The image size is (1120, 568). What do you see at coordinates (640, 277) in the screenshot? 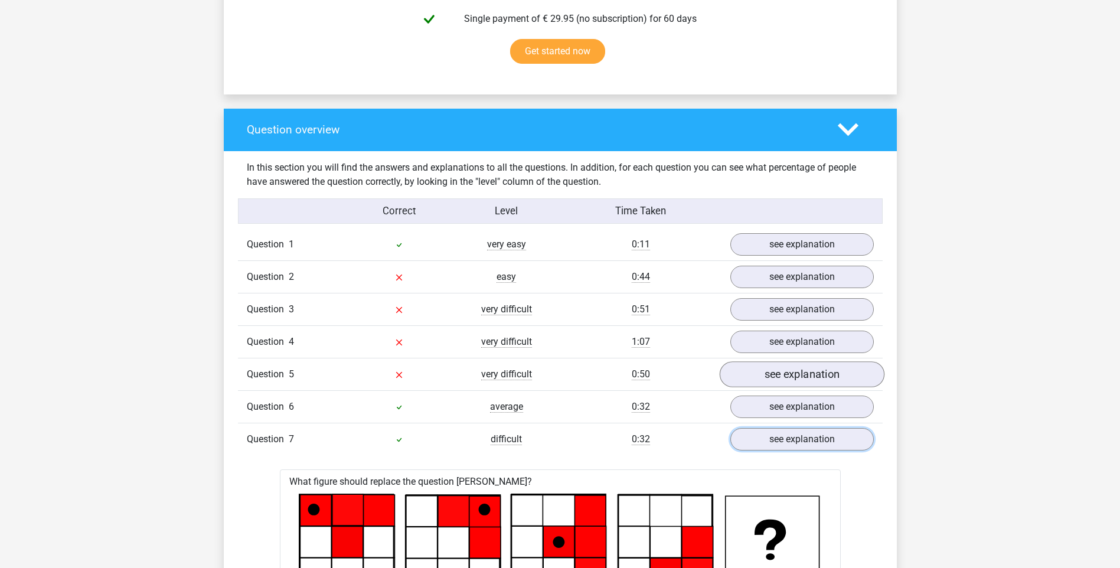
I see `span: 0:44` at bounding box center [640, 277].